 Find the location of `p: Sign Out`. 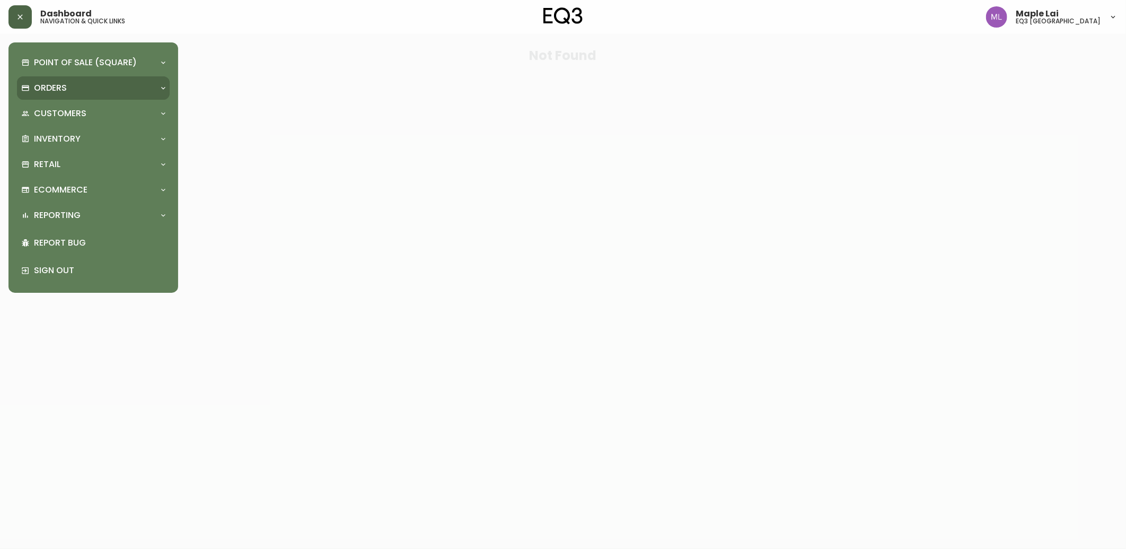

p: Sign Out is located at coordinates (100, 270).